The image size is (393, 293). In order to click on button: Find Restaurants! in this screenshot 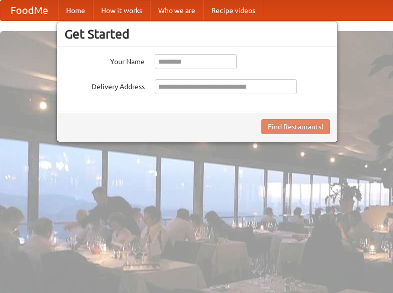, I will do `click(295, 127)`.